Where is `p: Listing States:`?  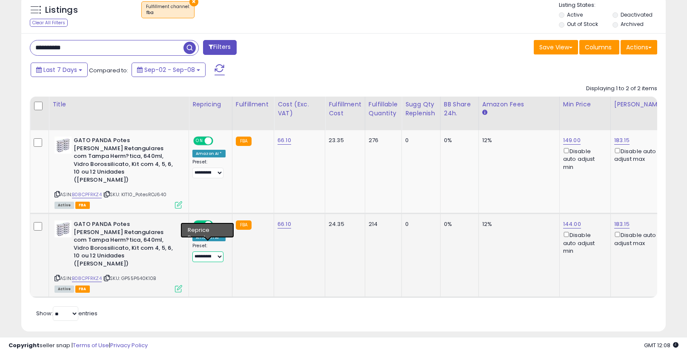
p: Listing States: is located at coordinates (612, 5).